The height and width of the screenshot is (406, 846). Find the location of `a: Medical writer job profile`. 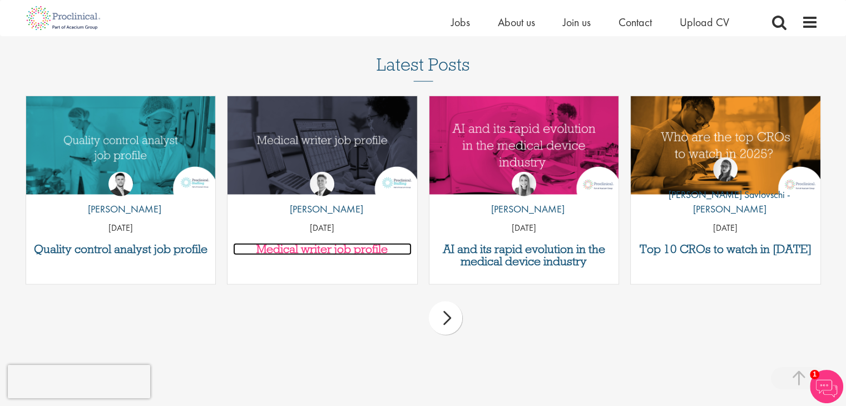

a: Medical writer job profile is located at coordinates (322, 249).